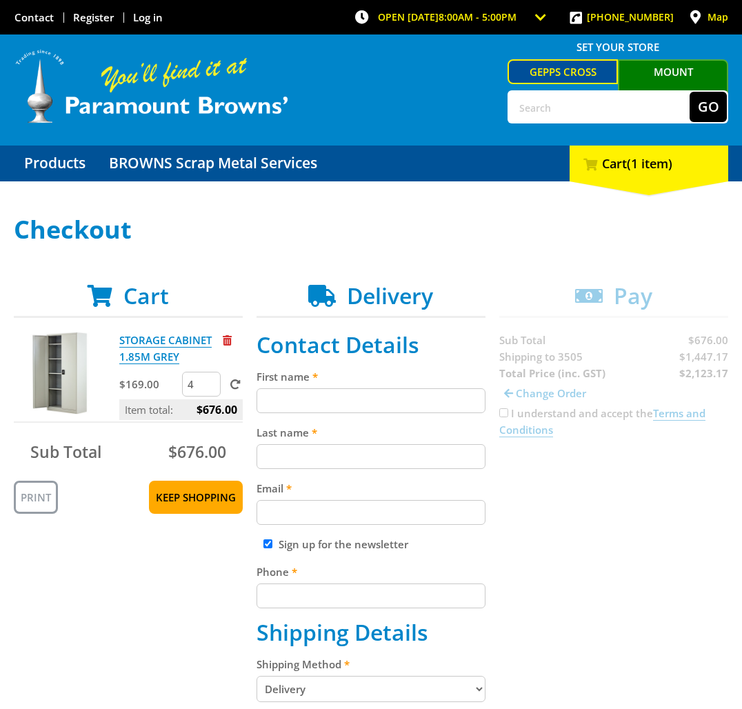 This screenshot has height=709, width=742. I want to click on a: Log in, so click(148, 17).